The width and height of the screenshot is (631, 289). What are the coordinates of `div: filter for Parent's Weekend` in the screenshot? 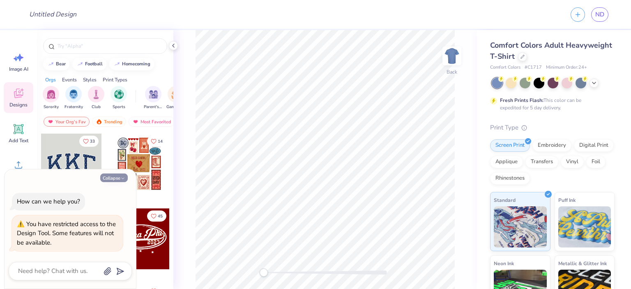 It's located at (153, 98).